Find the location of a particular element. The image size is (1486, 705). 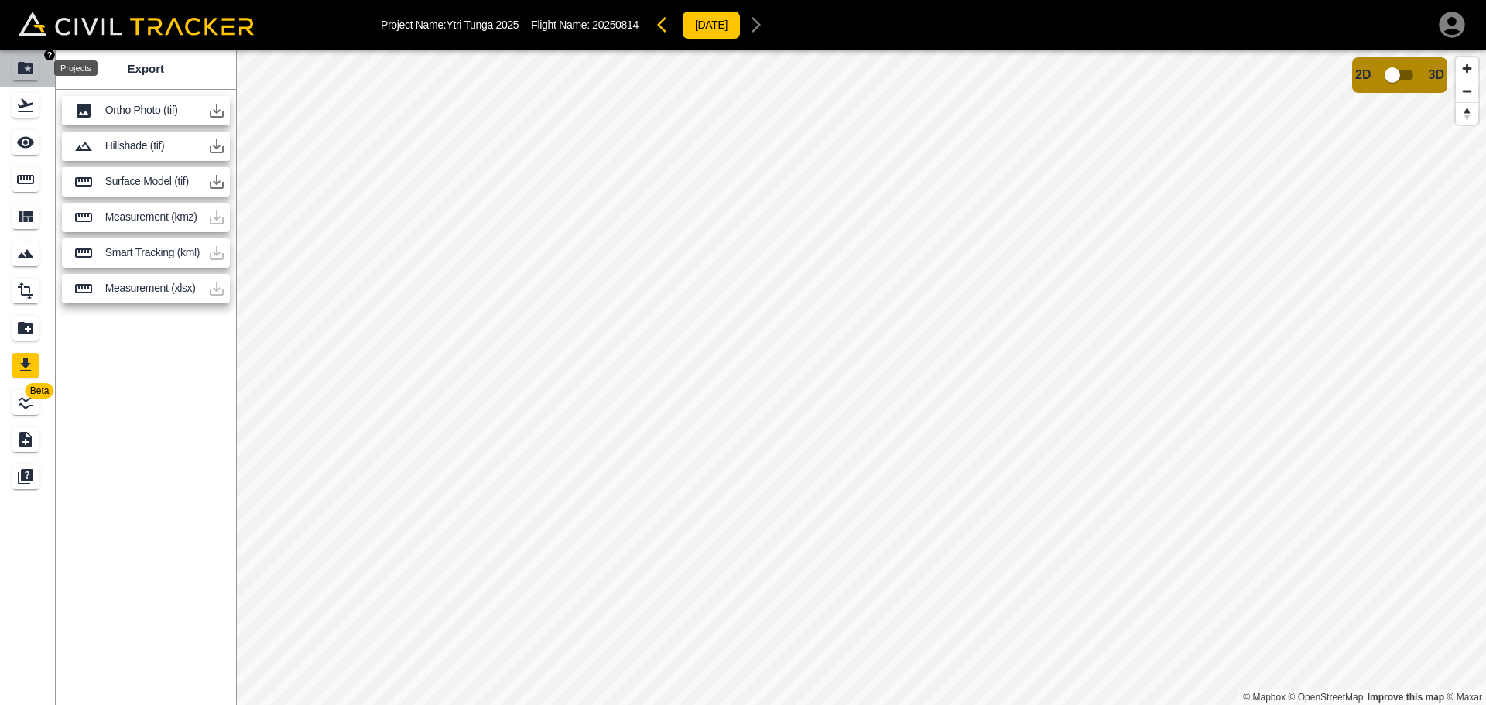

span: 3D is located at coordinates (1436, 75).